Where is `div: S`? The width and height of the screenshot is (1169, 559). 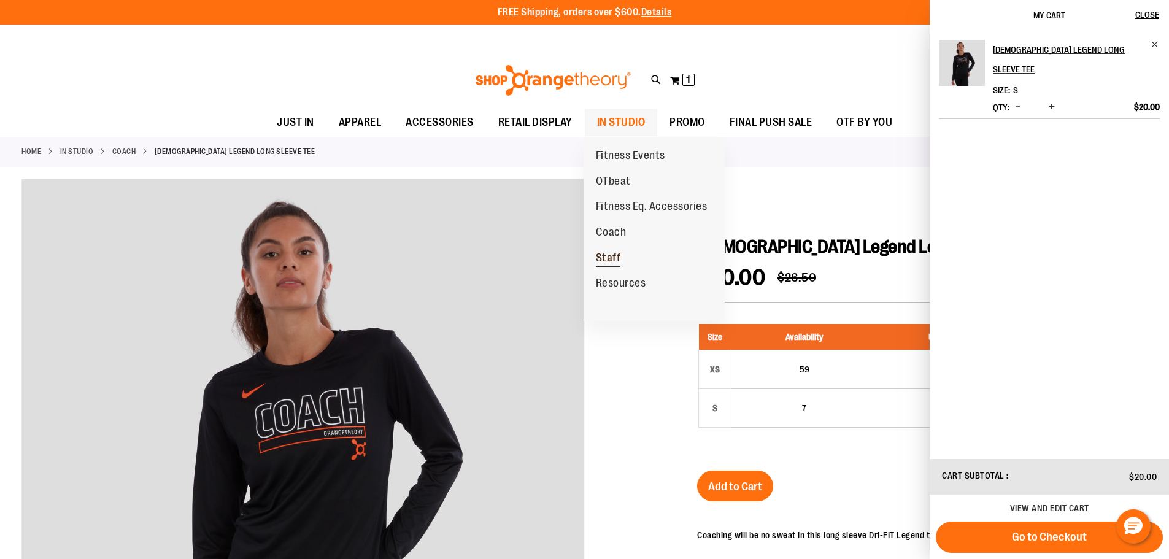 div: S is located at coordinates (715, 408).